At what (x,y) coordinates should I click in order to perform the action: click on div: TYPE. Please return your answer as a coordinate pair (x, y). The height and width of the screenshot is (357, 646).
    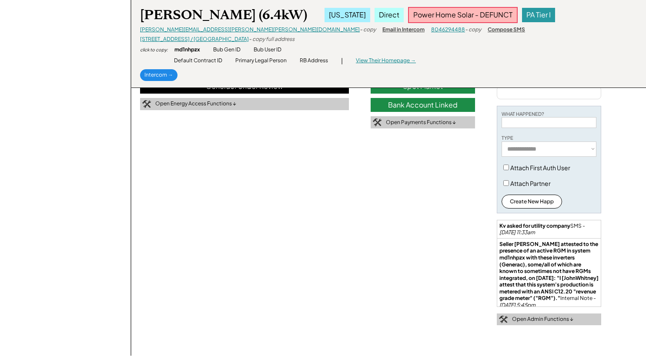
    Looking at the image, I should click on (507, 137).